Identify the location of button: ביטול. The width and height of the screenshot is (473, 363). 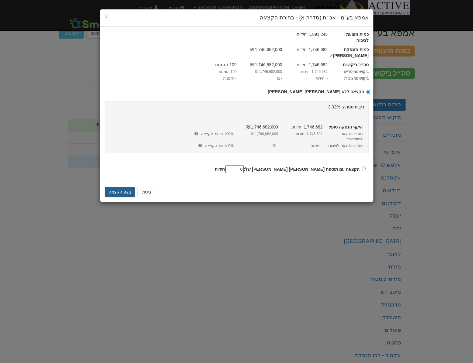
(146, 192).